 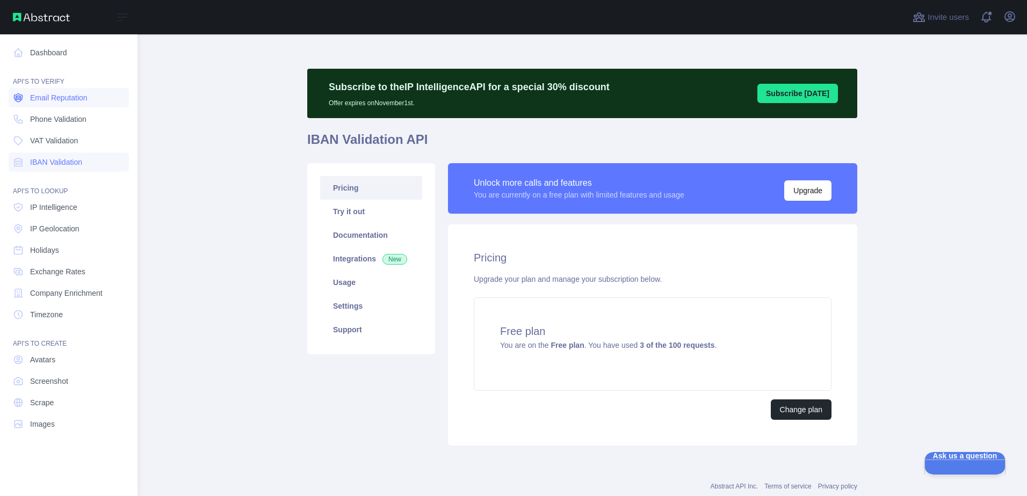 I want to click on a: Privacy policy, so click(x=838, y=487).